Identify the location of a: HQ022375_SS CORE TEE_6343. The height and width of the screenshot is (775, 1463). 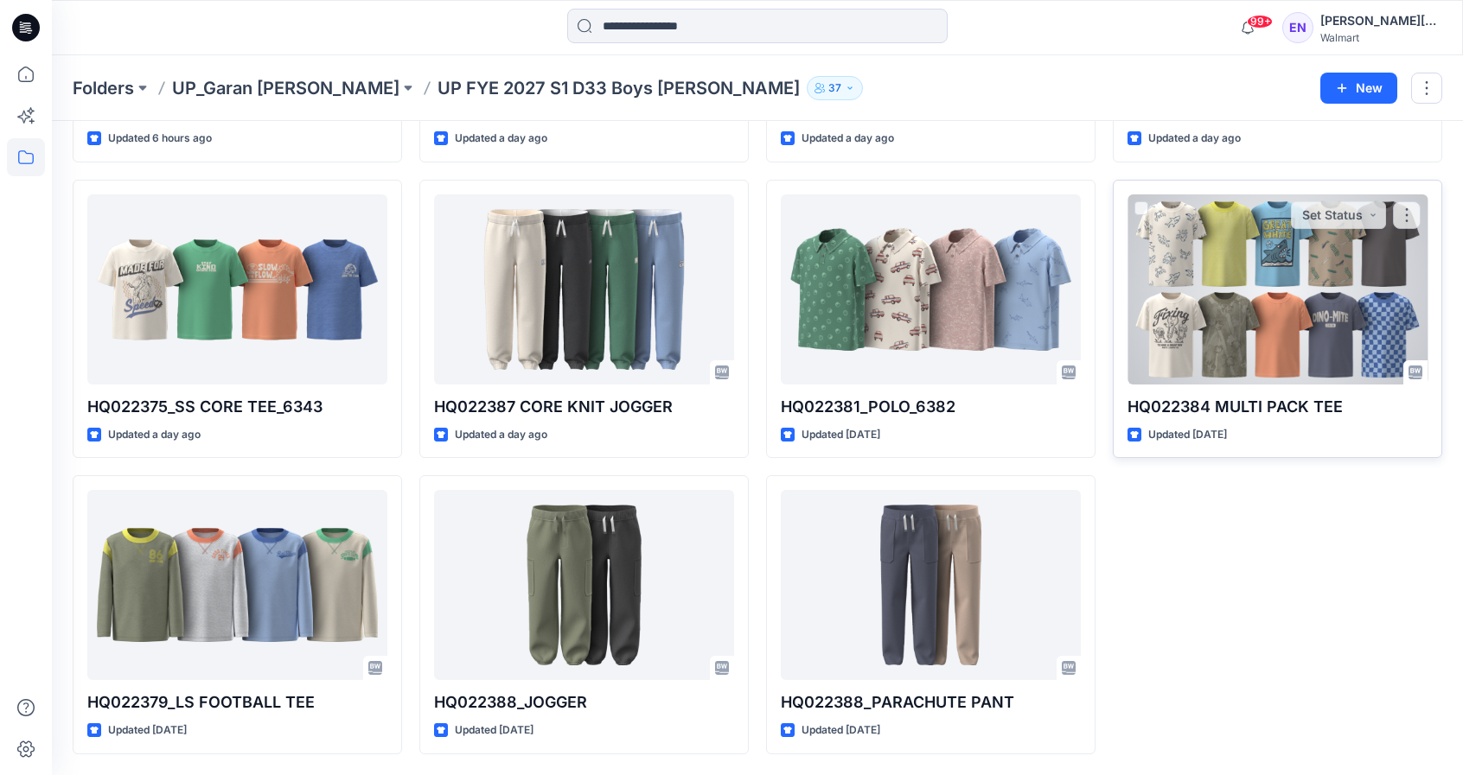
(237, 290).